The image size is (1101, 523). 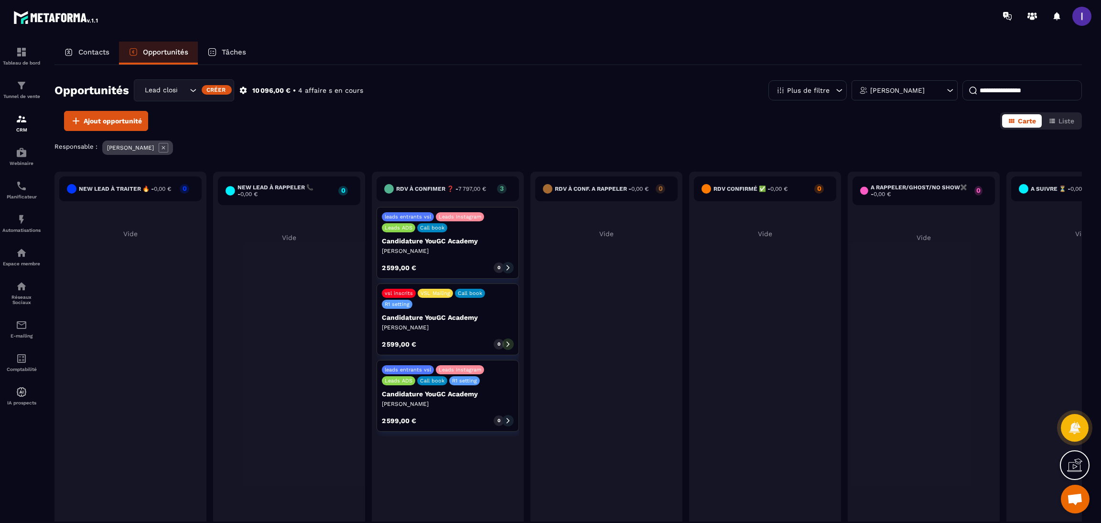 What do you see at coordinates (22, 163) in the screenshot?
I see `p: Webinaire` at bounding box center [22, 163].